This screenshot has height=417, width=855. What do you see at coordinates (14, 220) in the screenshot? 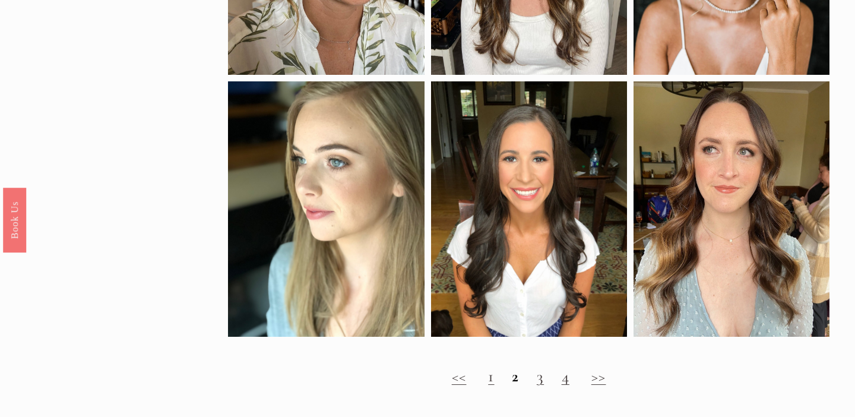
I see `a: Book Us` at bounding box center [14, 220].